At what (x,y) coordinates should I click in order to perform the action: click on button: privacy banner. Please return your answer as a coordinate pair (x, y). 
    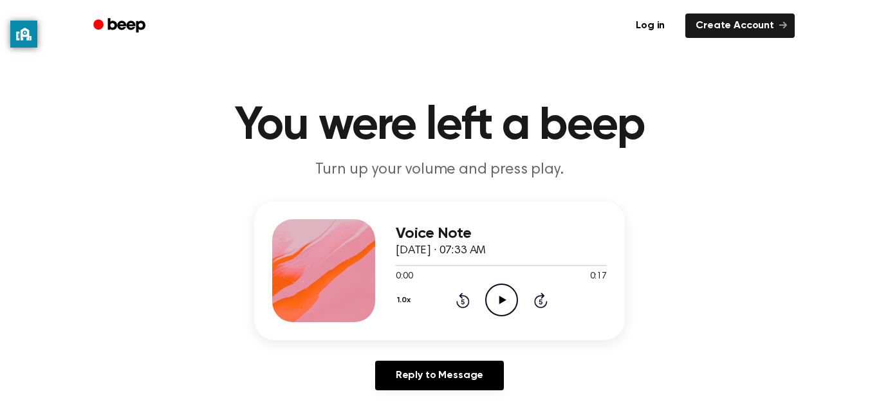
    Looking at the image, I should click on (24, 34).